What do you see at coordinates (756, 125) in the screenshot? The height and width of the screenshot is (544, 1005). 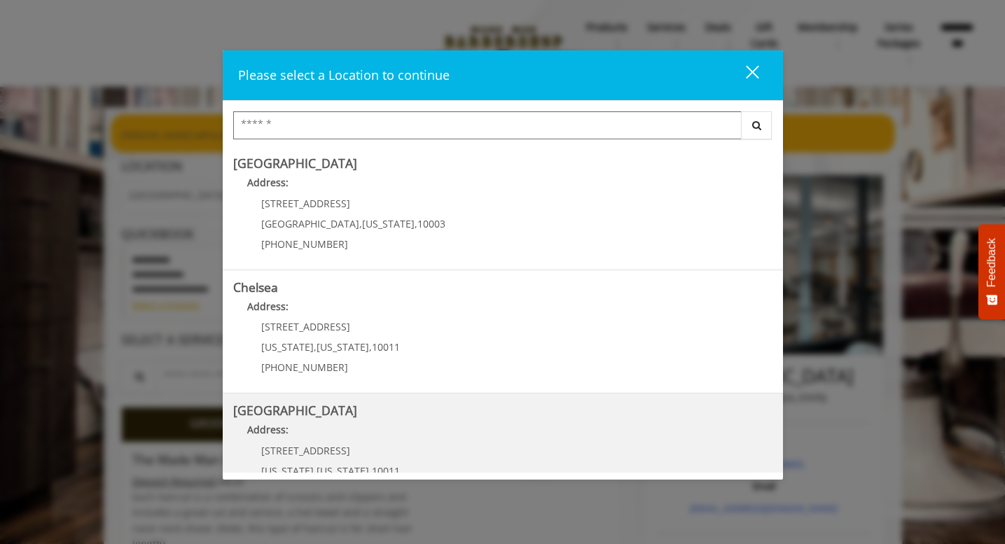 I see `i: Search button` at bounding box center [756, 125].